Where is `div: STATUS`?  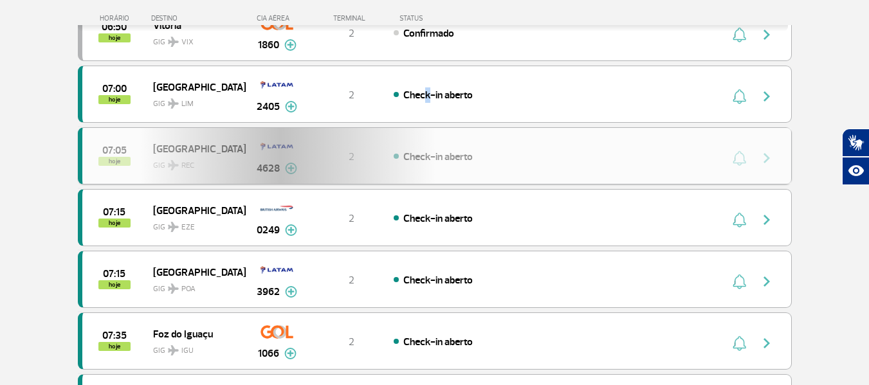
div: STATUS is located at coordinates (445, 18).